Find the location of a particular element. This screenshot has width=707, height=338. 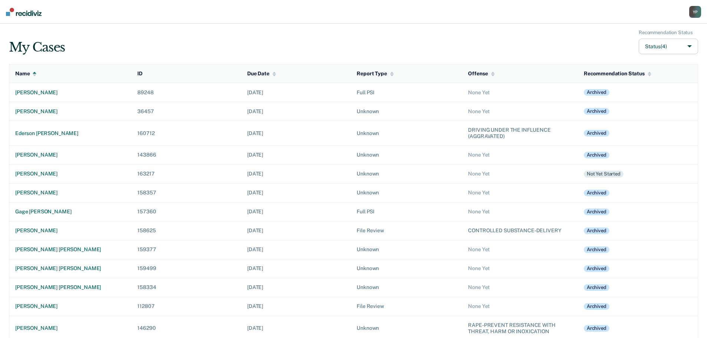

div: Due Date is located at coordinates (261, 73).